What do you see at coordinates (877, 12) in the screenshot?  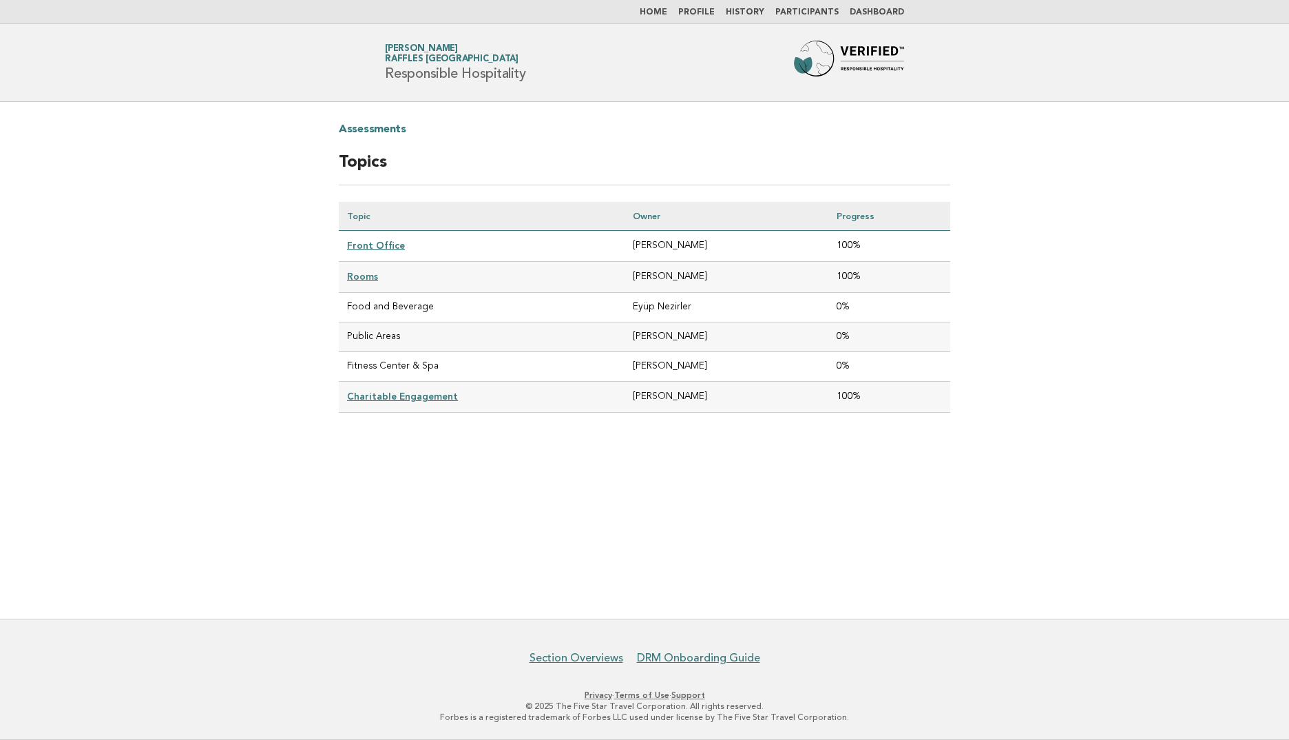 I see `a: Dashboard` at bounding box center [877, 12].